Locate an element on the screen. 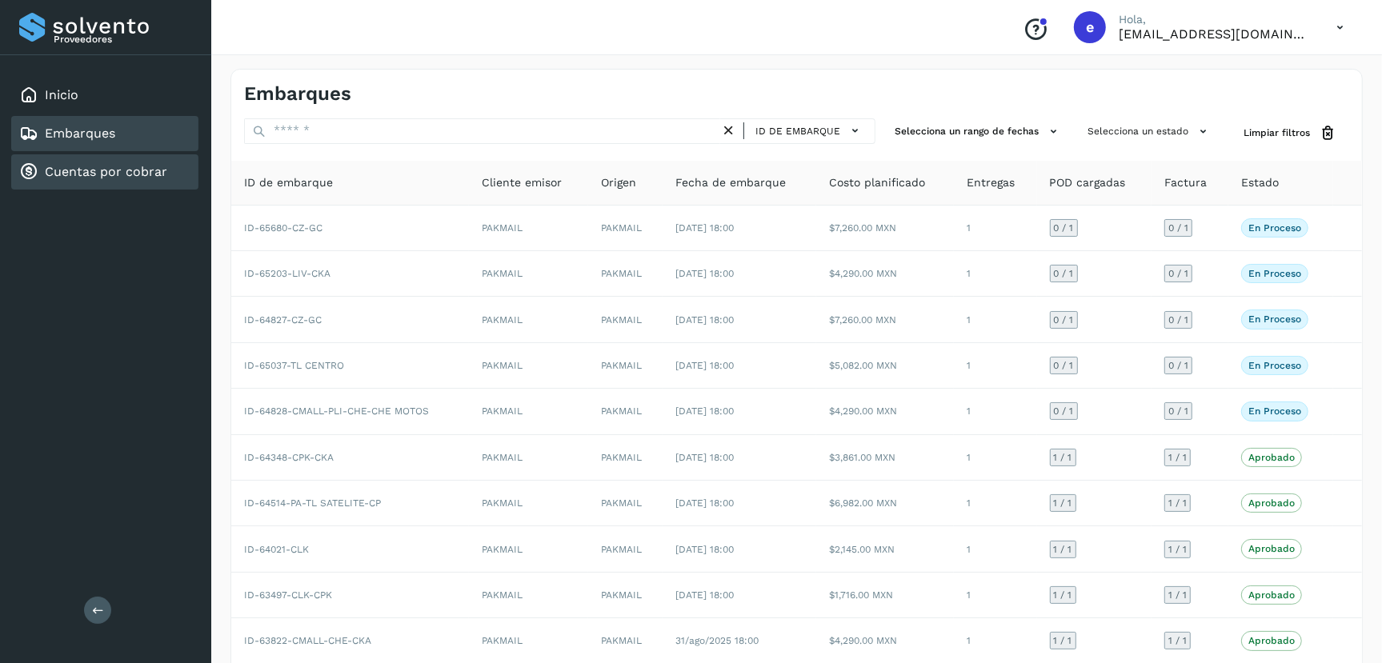 This screenshot has height=663, width=1382. span: ID-64021-CLK is located at coordinates (276, 550).